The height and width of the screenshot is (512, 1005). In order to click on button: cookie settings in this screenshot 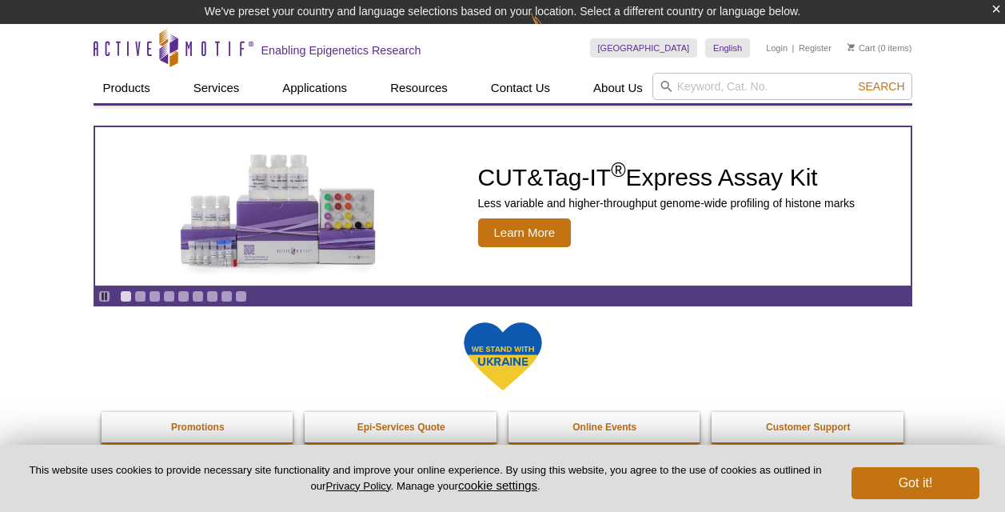, I will do `click(498, 485)`.